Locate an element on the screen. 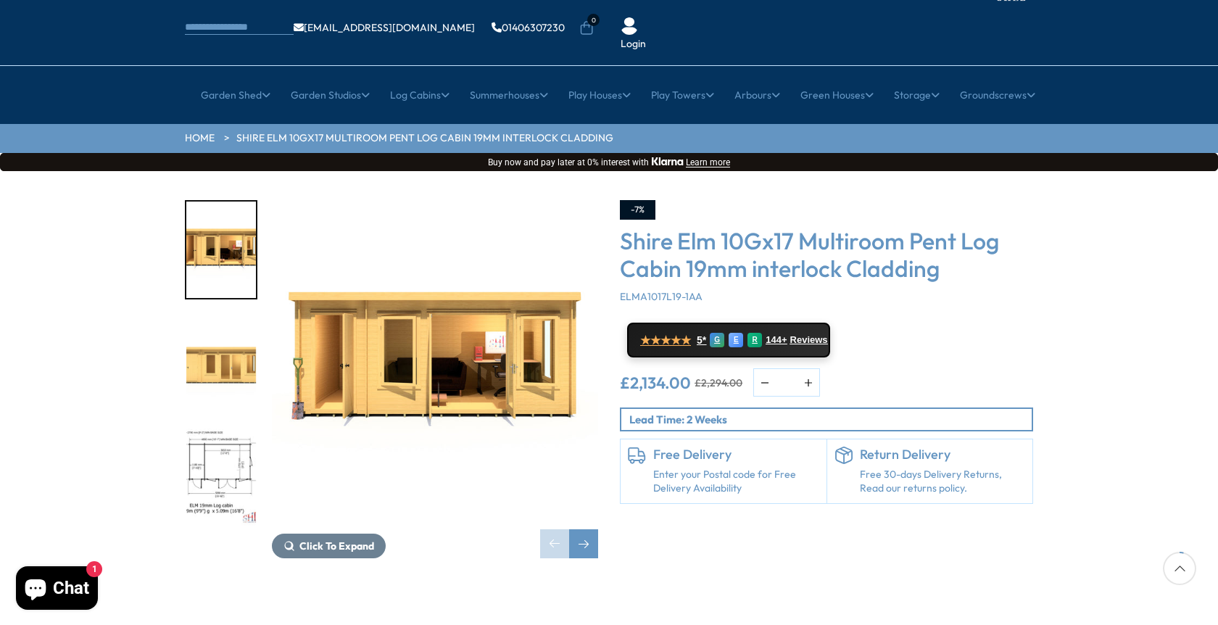 The height and width of the screenshot is (625, 1218). span: Reviews is located at coordinates (809, 340).